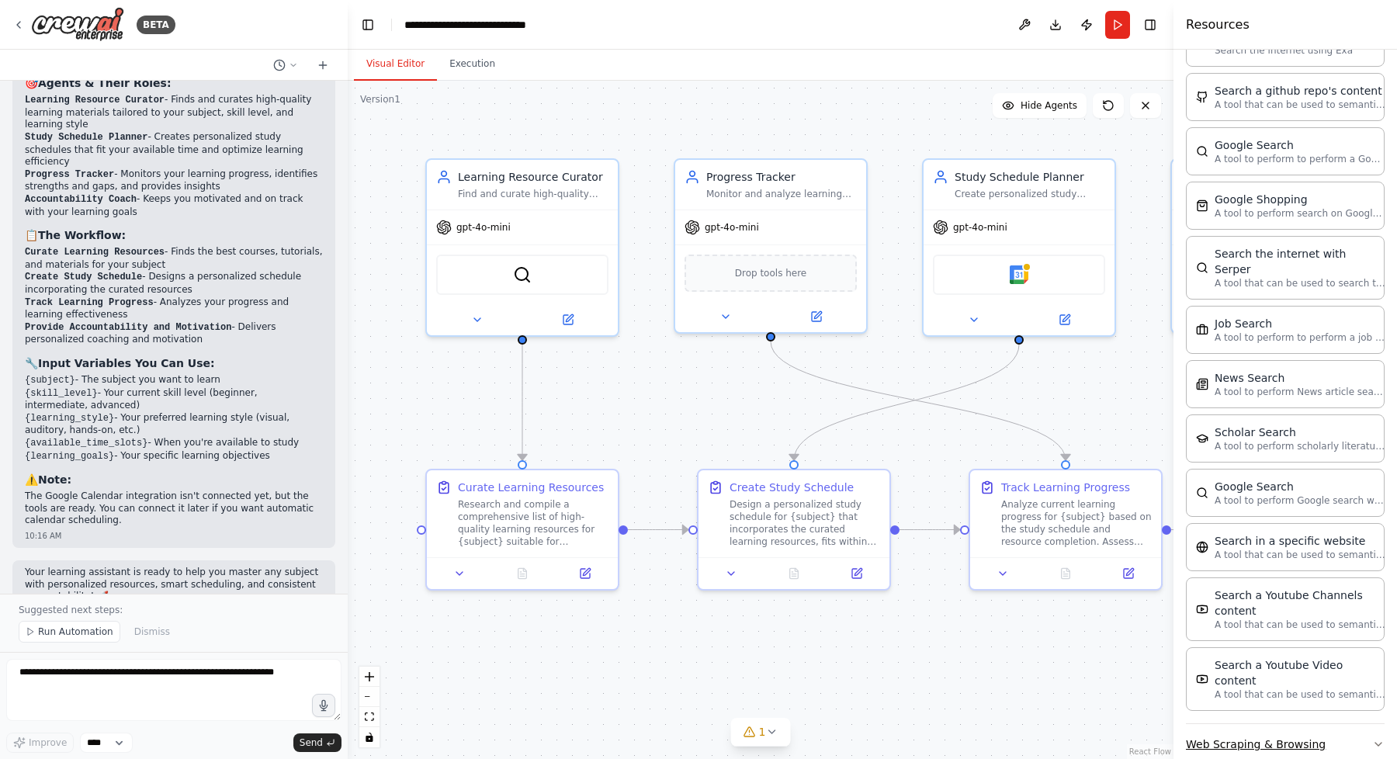  I want to click on div: Study Schedule PlannerCreate personalized study schedules for {subject} that fit into {available_..., so click(1019, 248).